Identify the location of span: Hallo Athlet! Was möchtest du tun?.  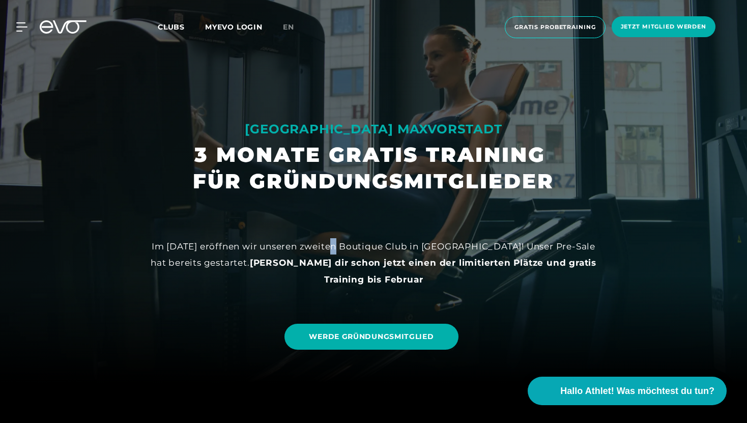
(637, 391).